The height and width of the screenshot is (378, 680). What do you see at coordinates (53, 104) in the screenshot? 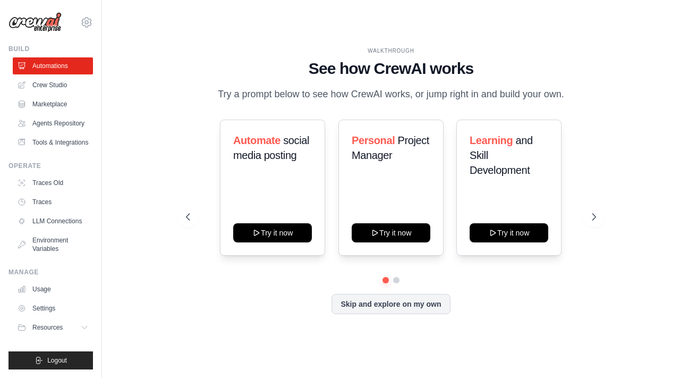
I see `a: Marketplace` at bounding box center [53, 104].